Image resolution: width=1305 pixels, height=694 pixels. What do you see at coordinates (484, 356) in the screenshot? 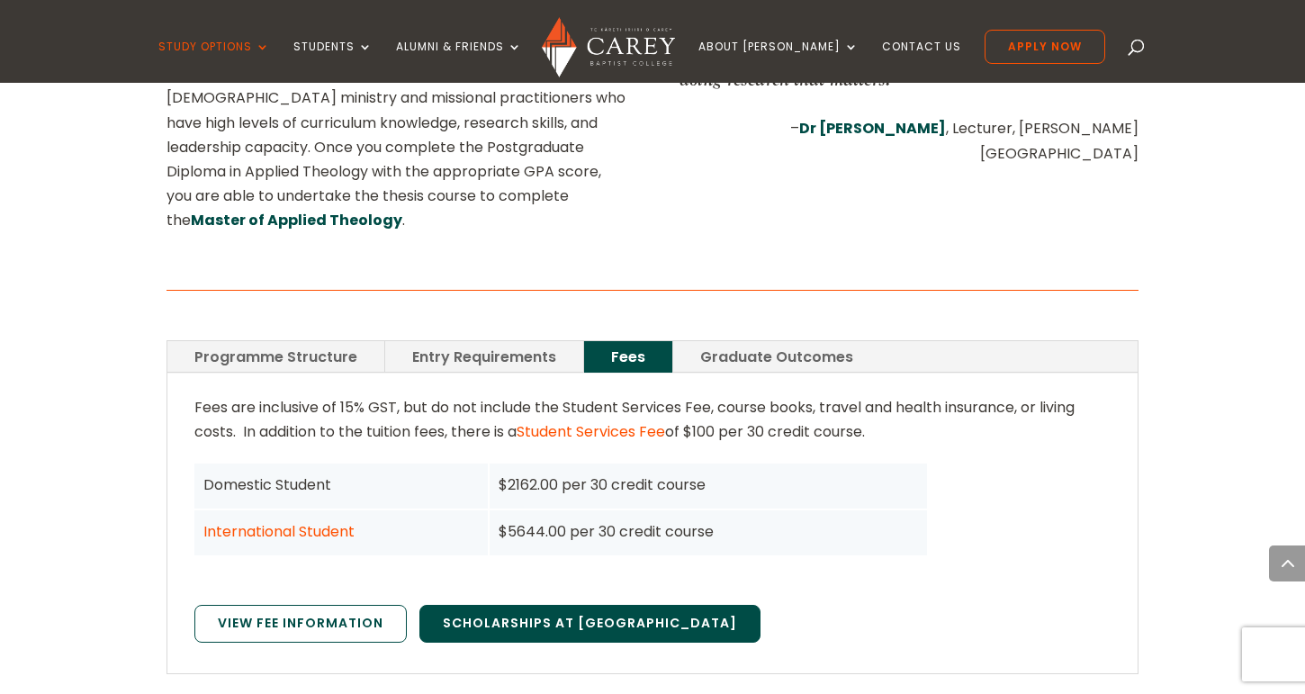
I see `a: Entry Requirements` at bounding box center [484, 356].